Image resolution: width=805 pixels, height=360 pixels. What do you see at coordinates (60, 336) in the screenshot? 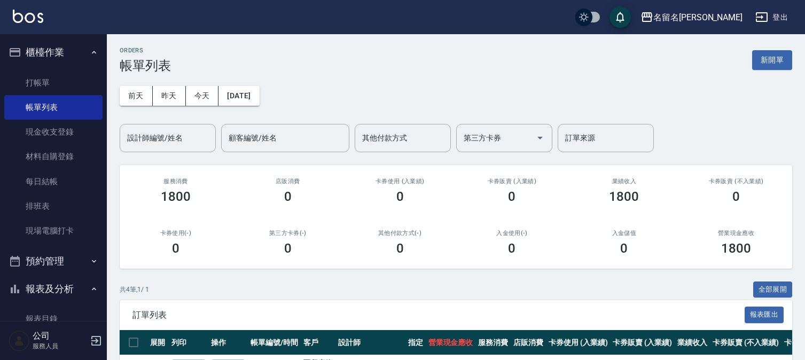
I see `h5: 公司` at bounding box center [60, 336].